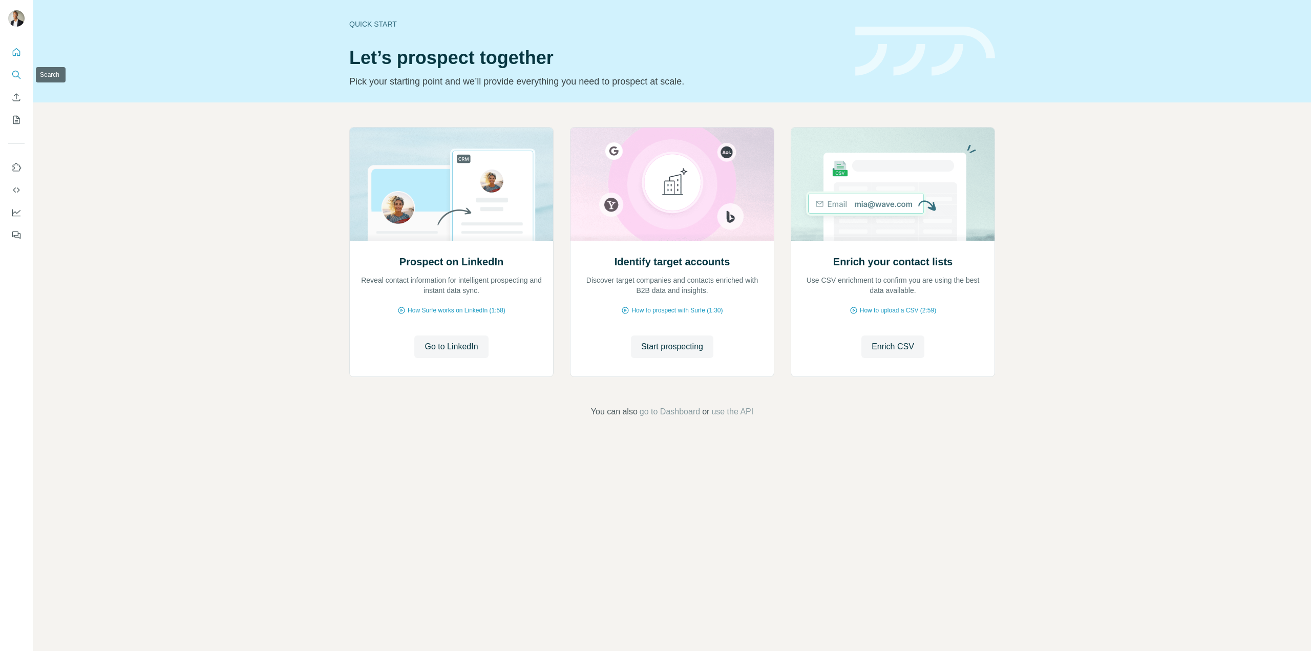 The height and width of the screenshot is (651, 1311). I want to click on h2: Prospect on LinkedIn, so click(451, 262).